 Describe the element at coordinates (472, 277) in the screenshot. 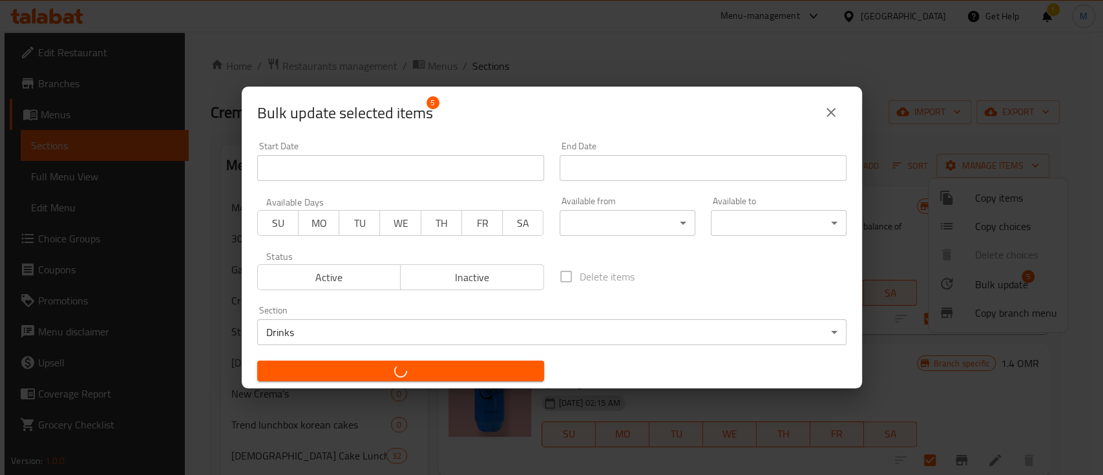

I see `button: Inactive` at that location.